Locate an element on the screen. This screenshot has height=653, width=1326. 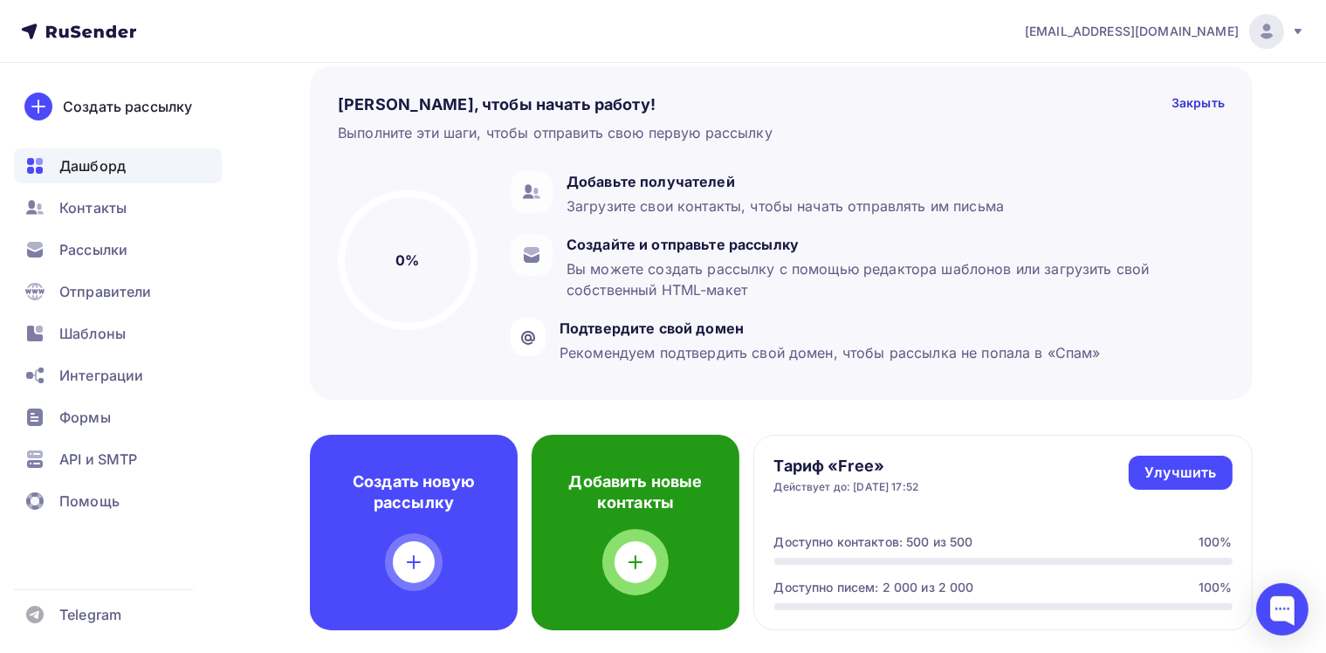
div: Закрыть is located at coordinates (1198, 105).